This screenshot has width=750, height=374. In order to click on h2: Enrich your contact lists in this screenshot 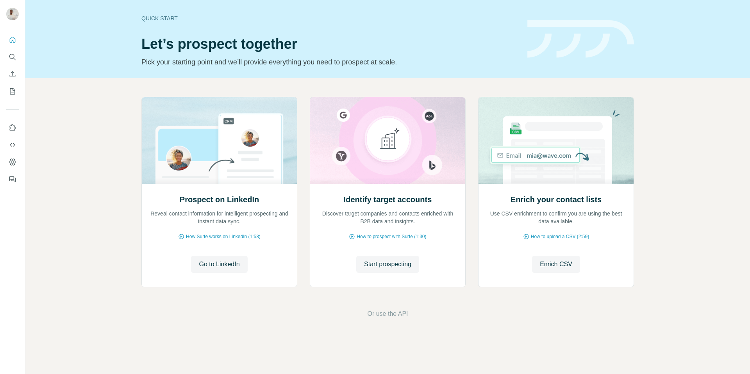, I will do `click(556, 200)`.